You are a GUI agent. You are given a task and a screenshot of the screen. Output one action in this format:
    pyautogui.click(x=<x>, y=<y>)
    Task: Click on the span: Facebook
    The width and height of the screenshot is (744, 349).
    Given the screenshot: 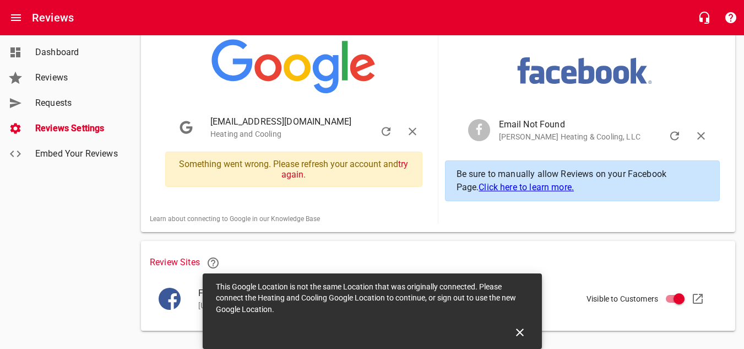 What is the action you would take?
    pyautogui.click(x=449, y=293)
    